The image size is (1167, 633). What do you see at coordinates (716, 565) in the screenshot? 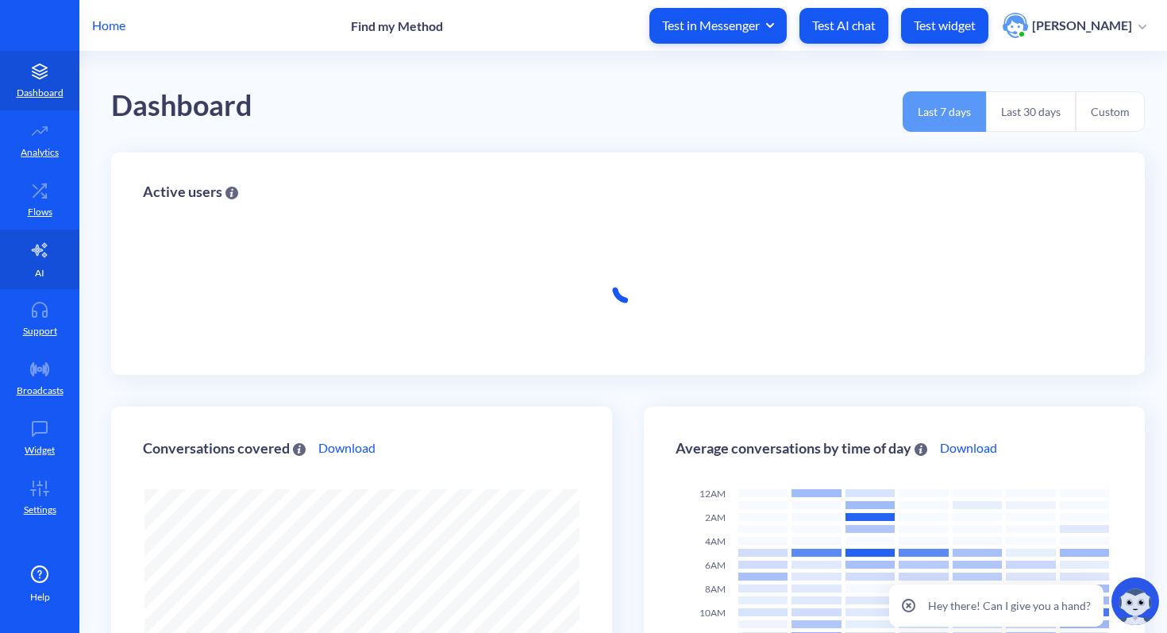
I see `span: 6AM` at bounding box center [716, 565].